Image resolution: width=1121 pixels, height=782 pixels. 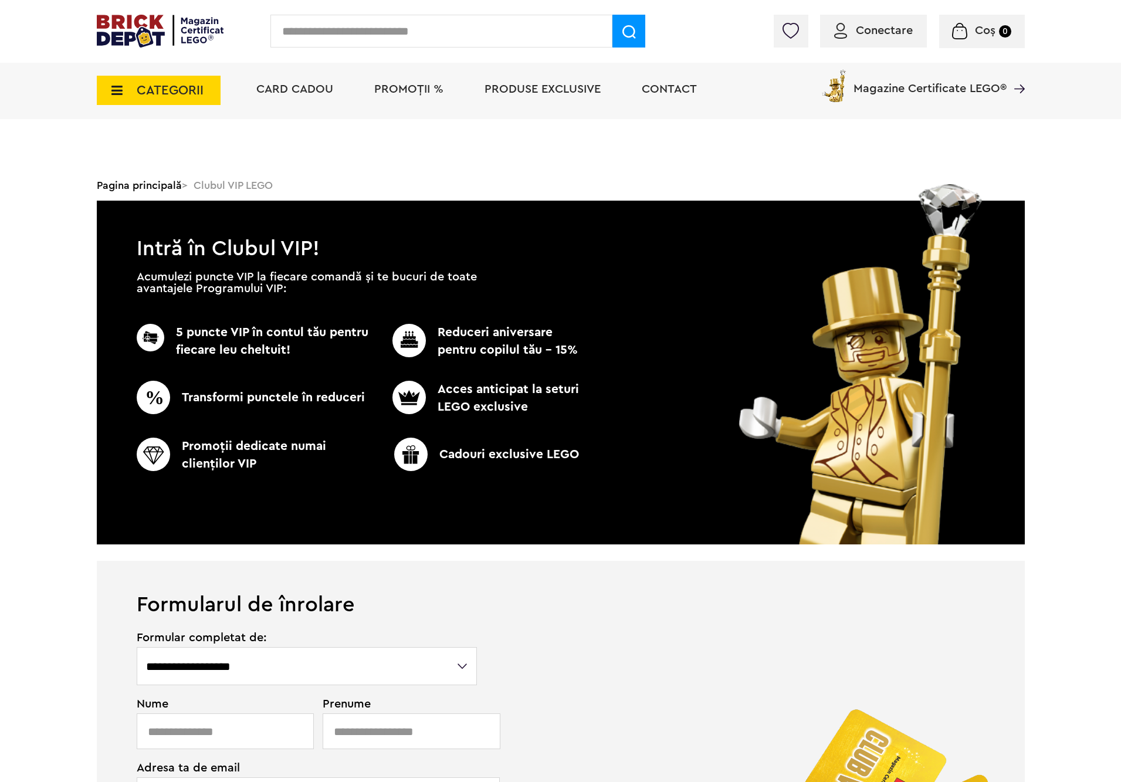 I want to click on span: Card Cadou, so click(x=294, y=89).